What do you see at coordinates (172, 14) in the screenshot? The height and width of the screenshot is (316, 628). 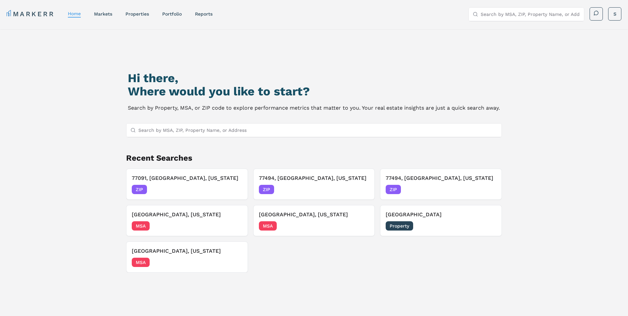 I see `a: Portfolio` at bounding box center [172, 14].